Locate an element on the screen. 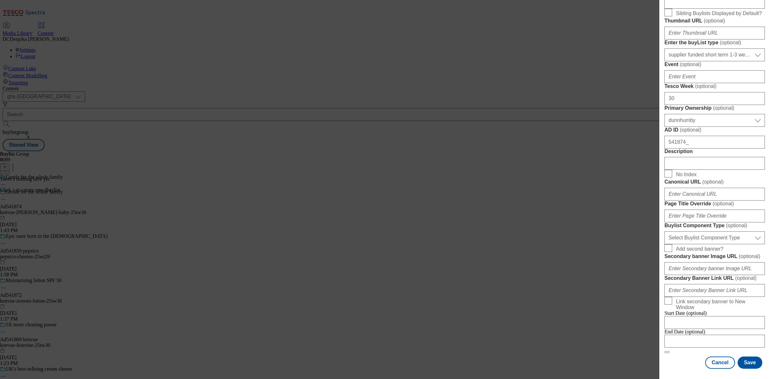 The image size is (770, 379). label: Canonical URL is located at coordinates (714, 182).